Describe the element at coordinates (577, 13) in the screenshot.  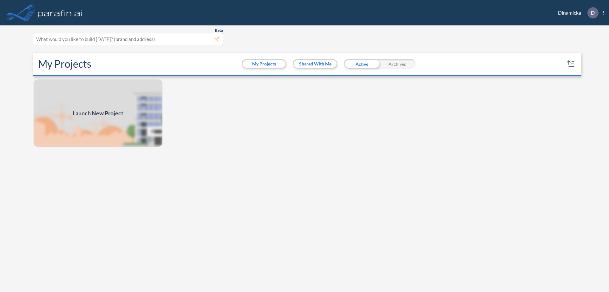
I see `div: Dinamicka` at that location.